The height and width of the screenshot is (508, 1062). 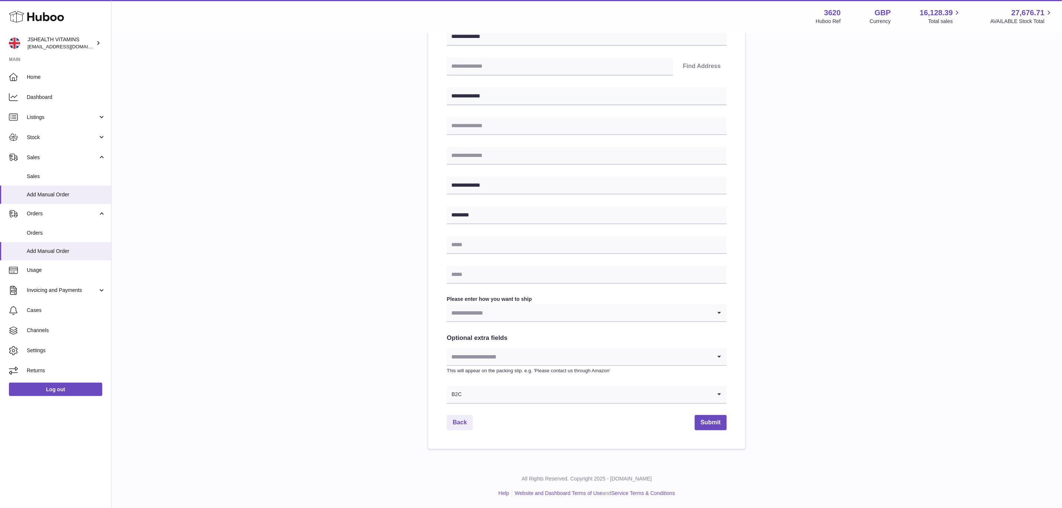 I want to click on li: and, so click(x=594, y=493).